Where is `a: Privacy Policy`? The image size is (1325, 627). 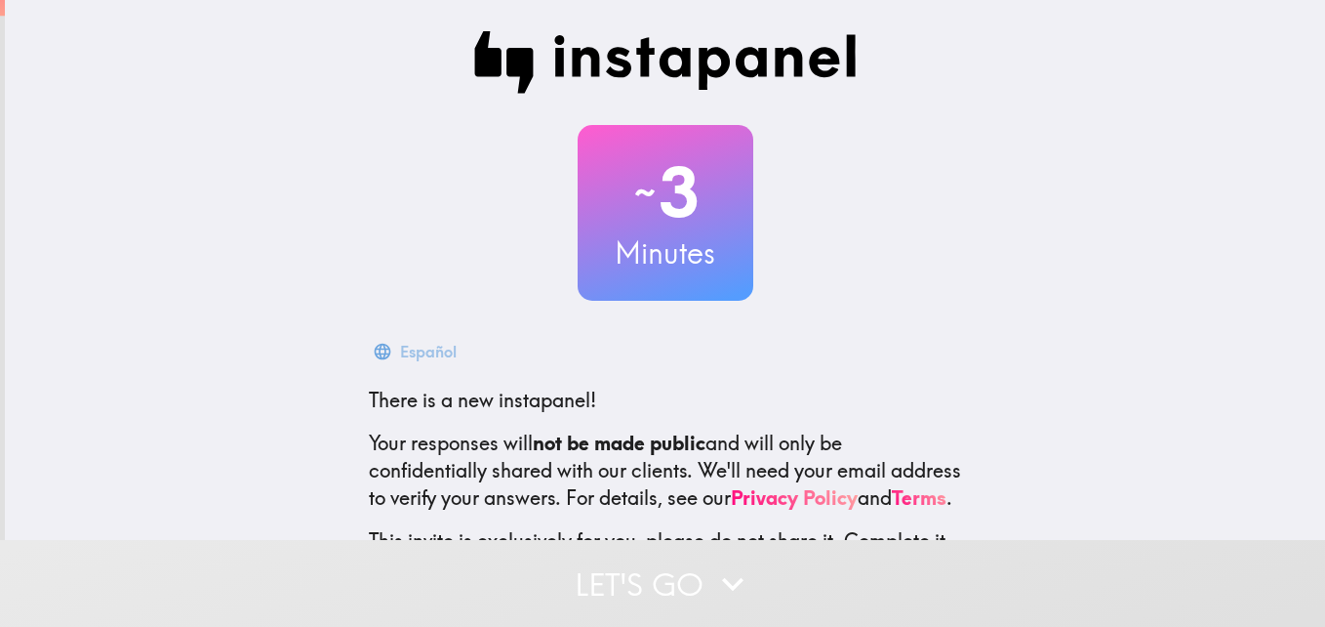 a: Privacy Policy is located at coordinates (794, 497).